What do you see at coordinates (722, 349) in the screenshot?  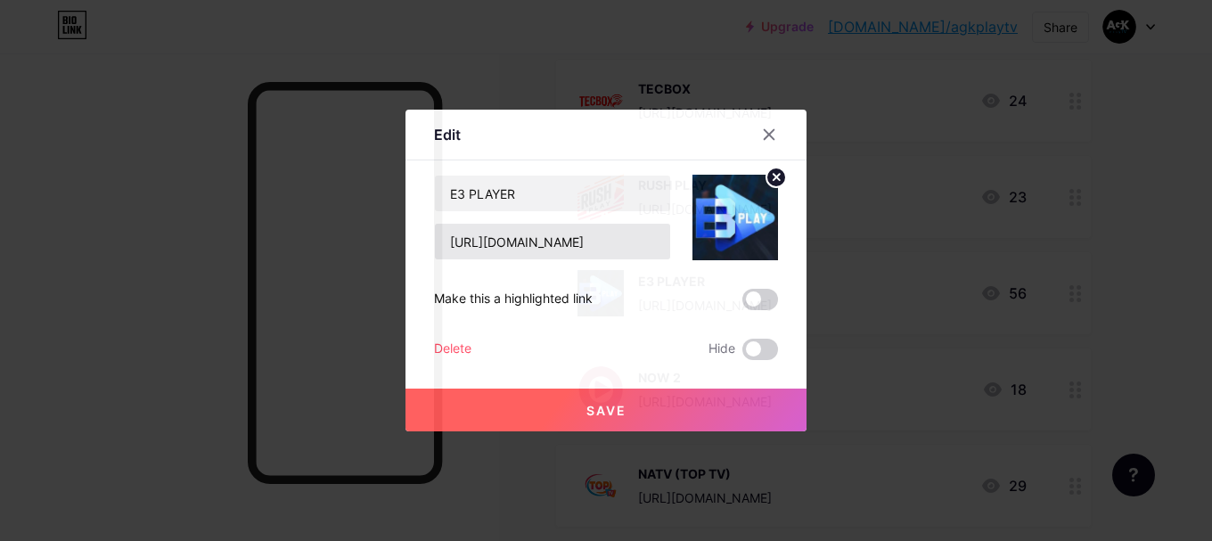 I see `span: Hide` at bounding box center [722, 349].